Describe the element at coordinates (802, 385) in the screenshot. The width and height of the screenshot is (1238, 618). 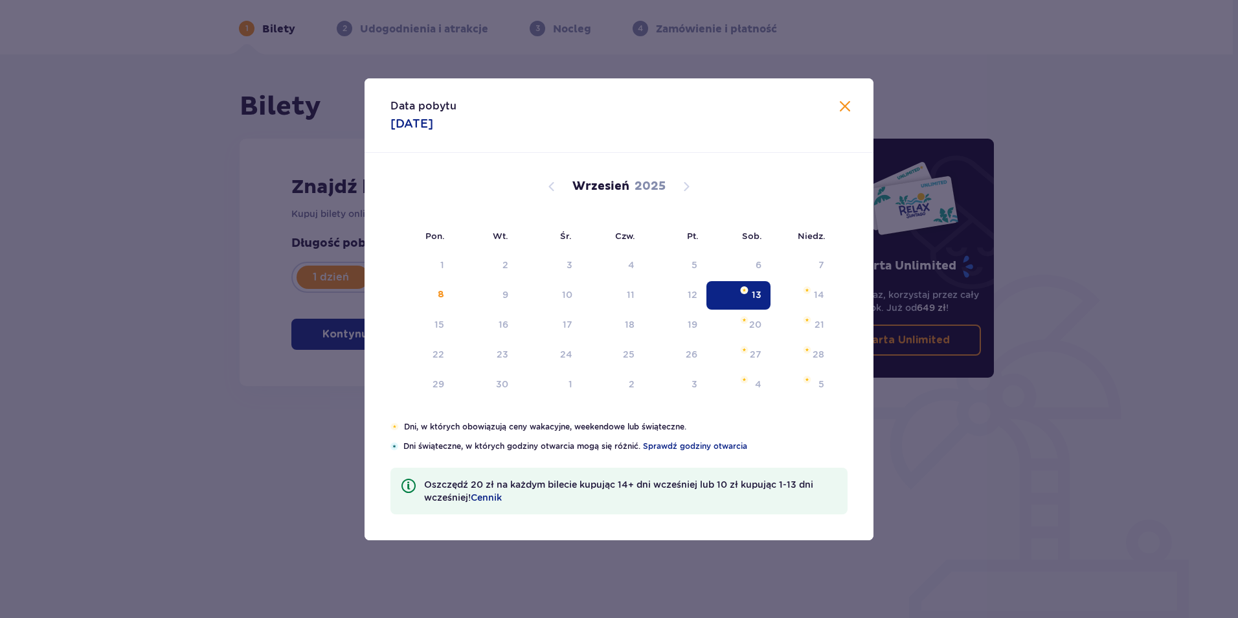
I see `td: niedziela, 5 października 2025` at that location.